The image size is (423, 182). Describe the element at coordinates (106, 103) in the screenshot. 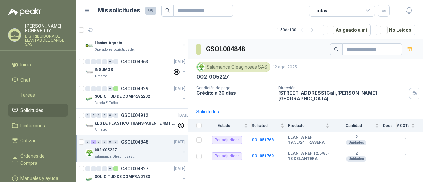

I see `p: Panela El Trébol` at that location.